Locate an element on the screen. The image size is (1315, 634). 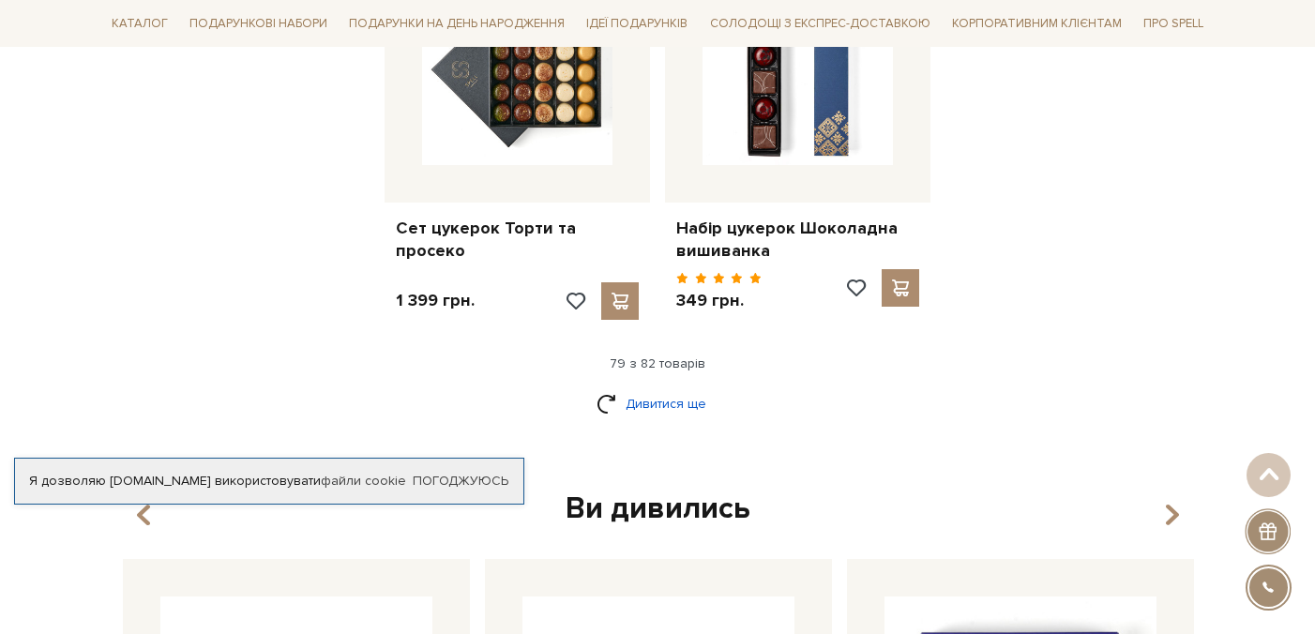
div: Ви дивились is located at coordinates (657, 509).